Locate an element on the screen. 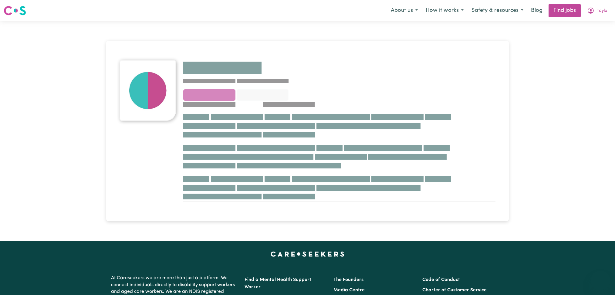  a: Find jobs is located at coordinates (565, 11).